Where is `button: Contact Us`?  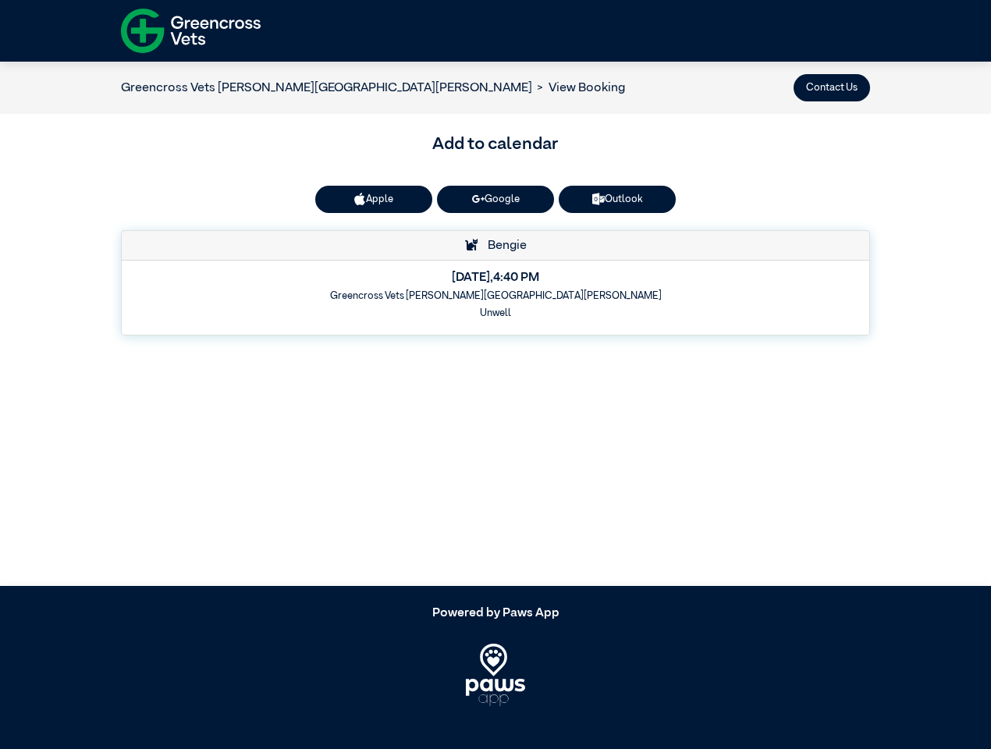
button: Contact Us is located at coordinates (832, 87).